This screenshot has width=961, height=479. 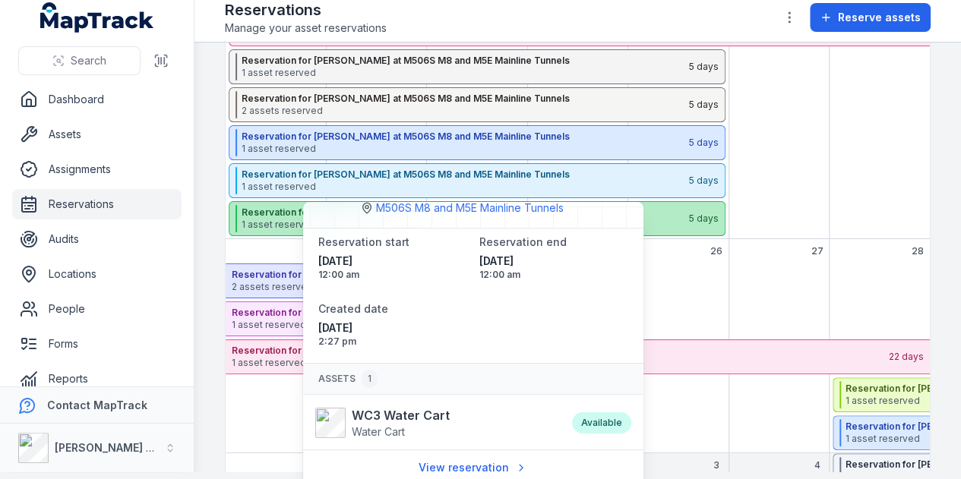 I want to click on span: 27, so click(x=817, y=251).